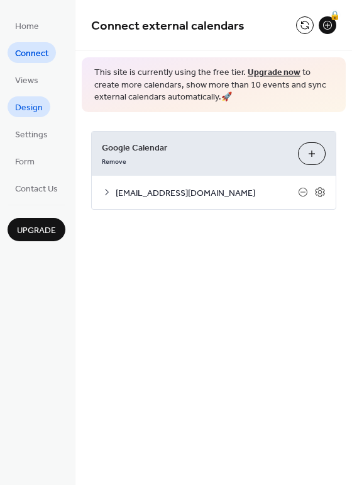  I want to click on span: Connect external calendars, so click(168, 26).